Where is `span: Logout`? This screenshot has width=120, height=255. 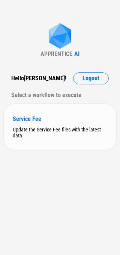
span: Logout is located at coordinates (90, 78).